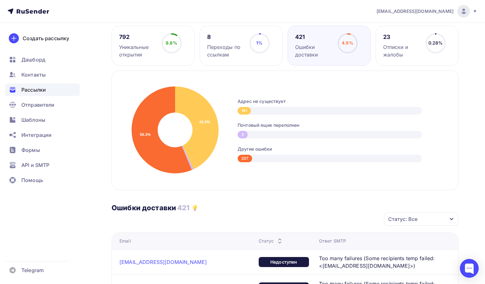  What do you see at coordinates (271, 241) in the screenshot?
I see `div: Статус` at bounding box center [271, 241].